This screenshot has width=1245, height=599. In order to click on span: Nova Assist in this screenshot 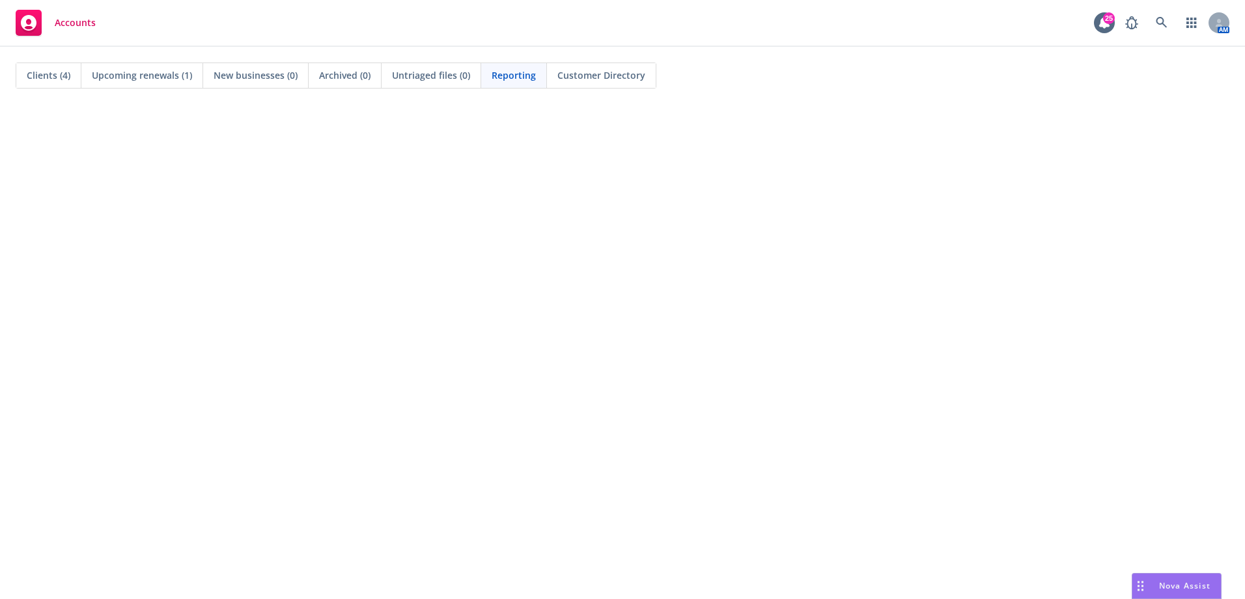, I will do `click(1185, 585)`.